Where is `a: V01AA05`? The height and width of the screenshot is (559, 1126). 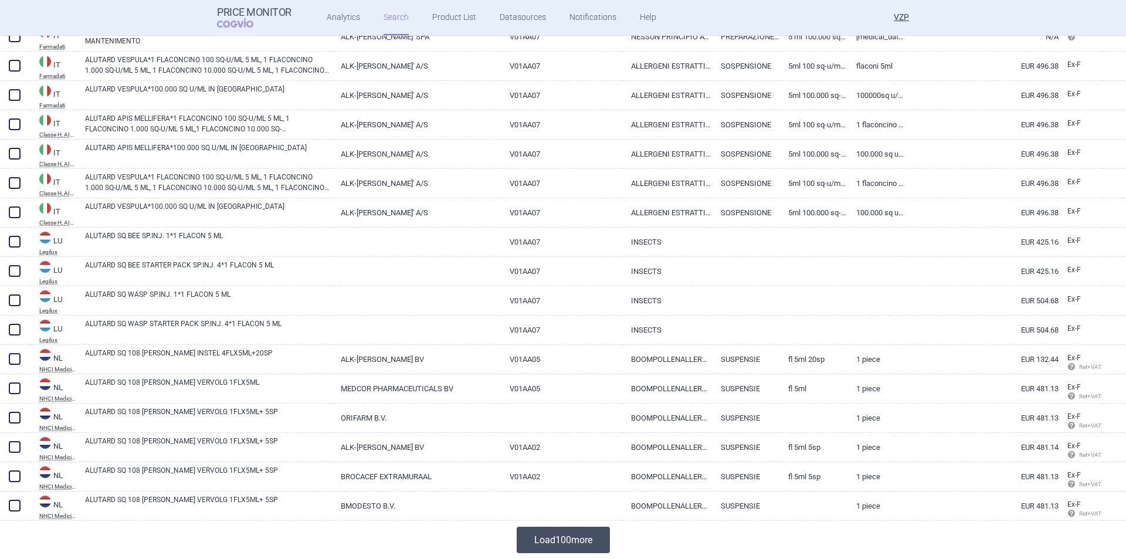
a: V01AA05 is located at coordinates (561, 359).